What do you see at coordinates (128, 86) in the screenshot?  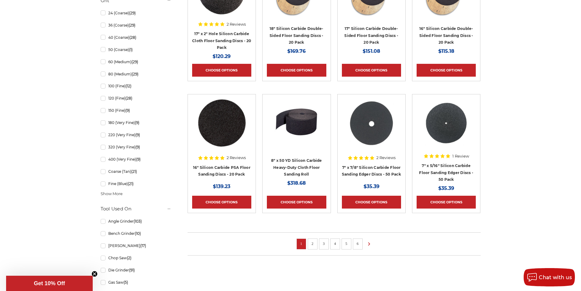 I see `span: (12)` at bounding box center [128, 86].